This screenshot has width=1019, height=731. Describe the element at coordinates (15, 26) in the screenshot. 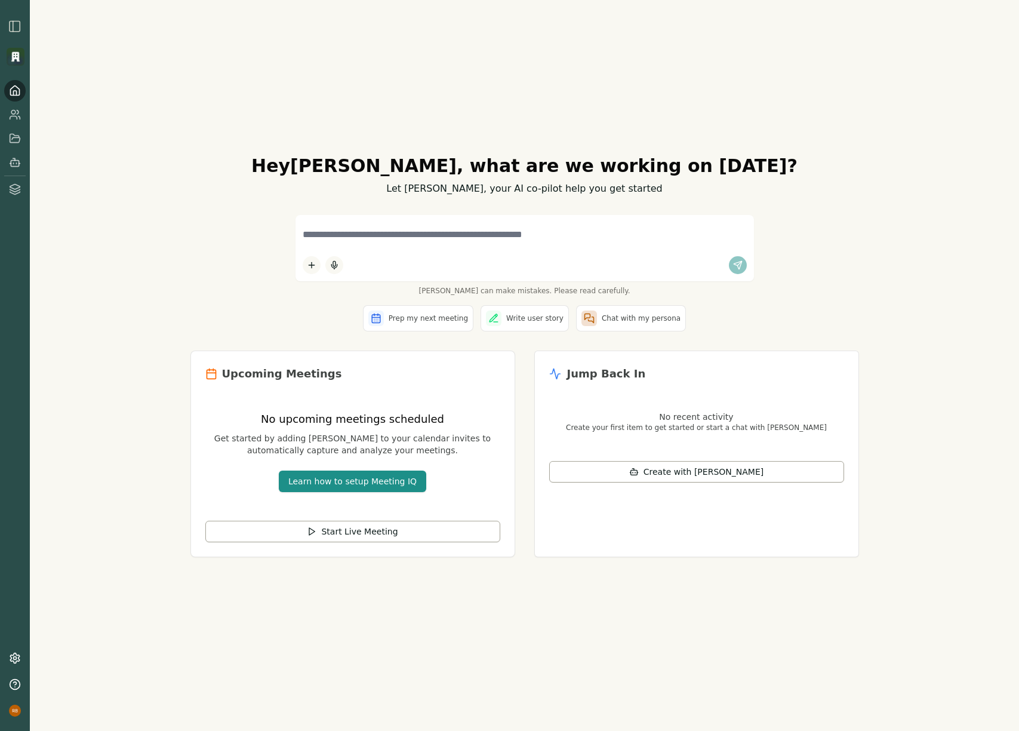

I see `img: sidebar` at that location.